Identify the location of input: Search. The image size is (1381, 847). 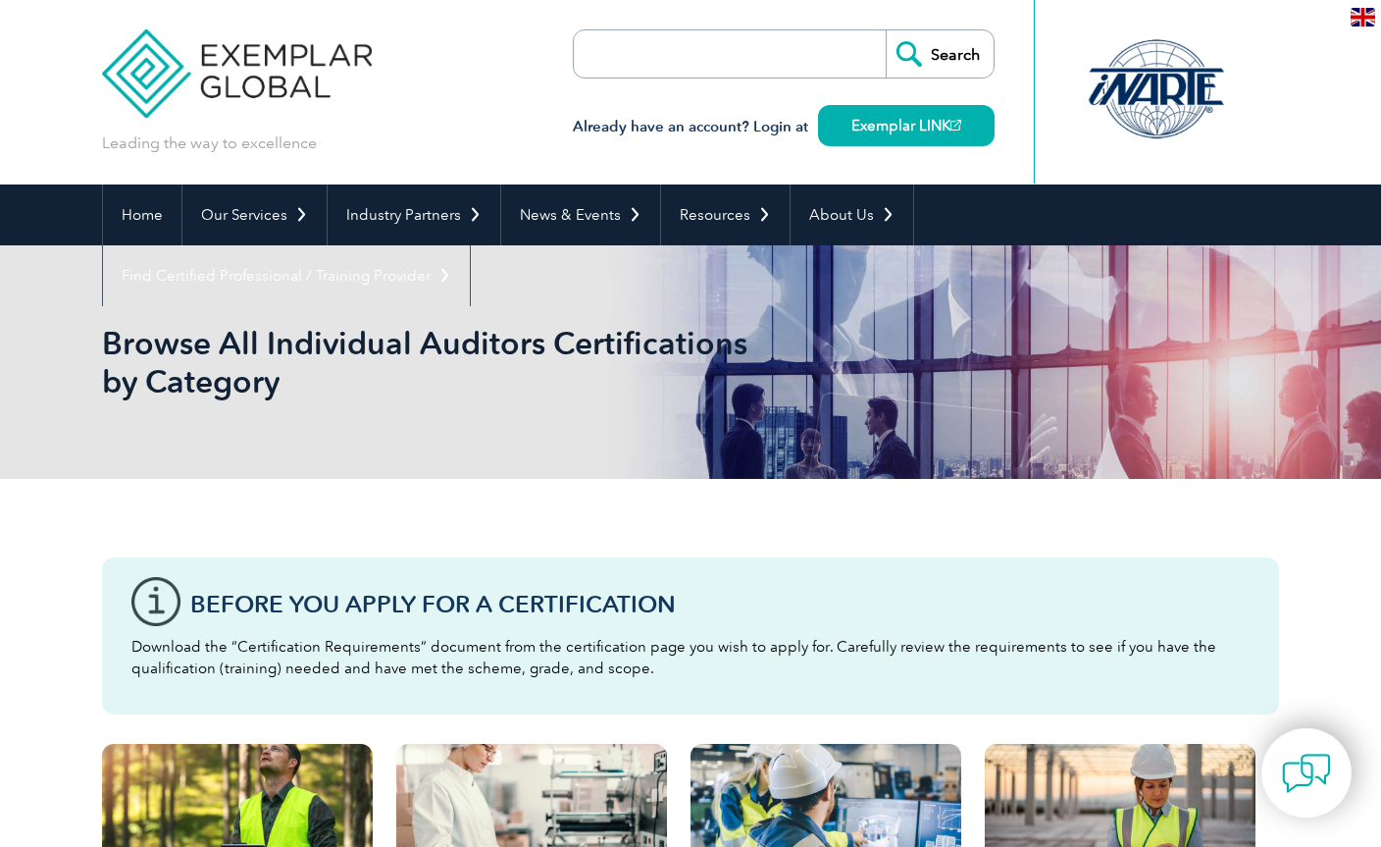
(940, 54).